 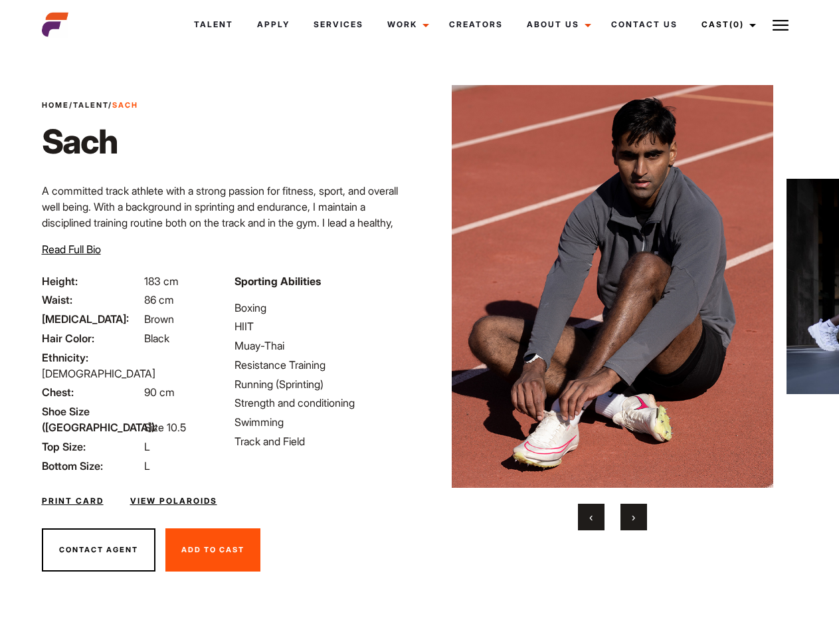 I want to click on li: Resistance Training, so click(x=323, y=365).